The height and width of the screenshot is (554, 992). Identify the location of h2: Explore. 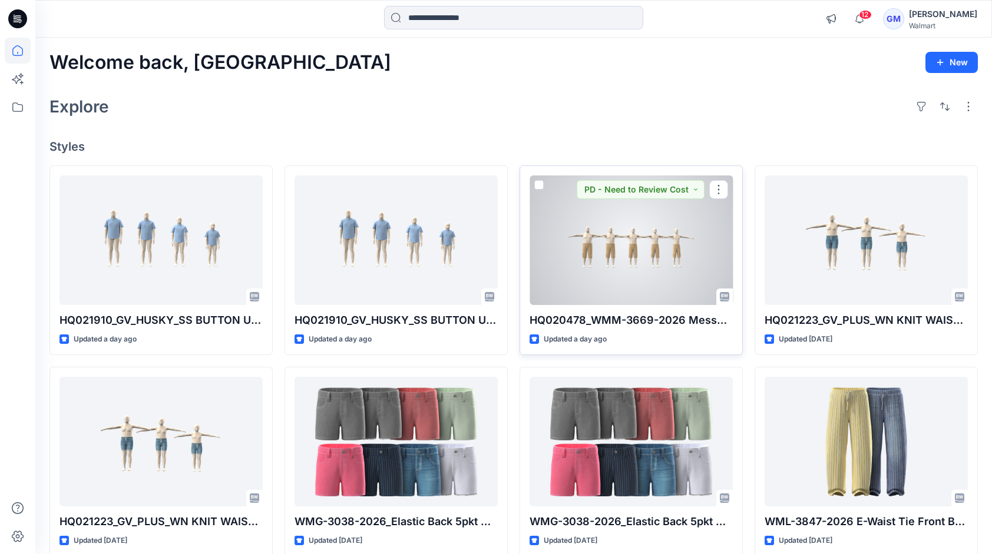
(79, 107).